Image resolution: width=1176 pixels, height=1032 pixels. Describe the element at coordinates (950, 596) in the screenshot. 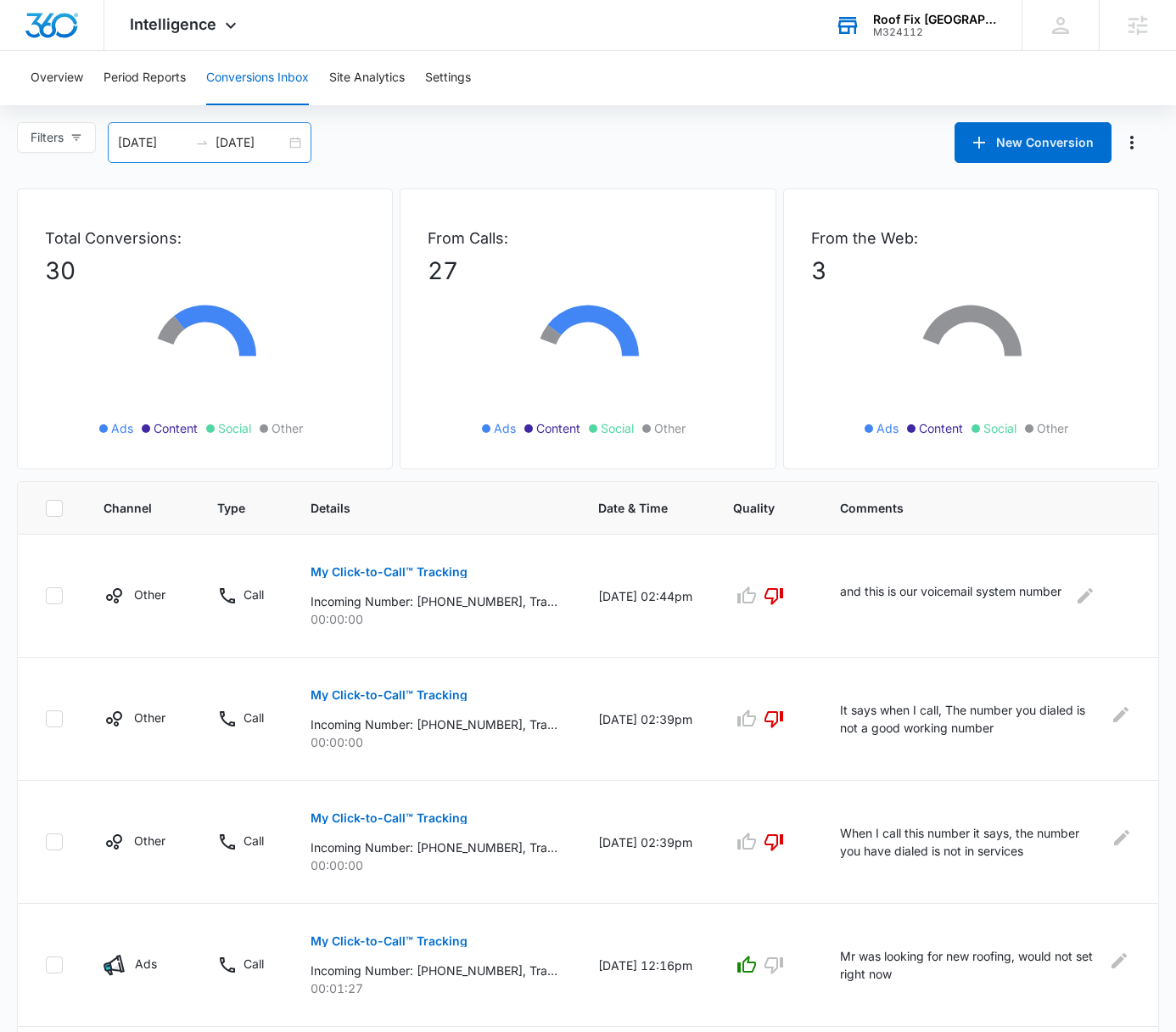

I see `p: and this is our voicemail system number` at that location.